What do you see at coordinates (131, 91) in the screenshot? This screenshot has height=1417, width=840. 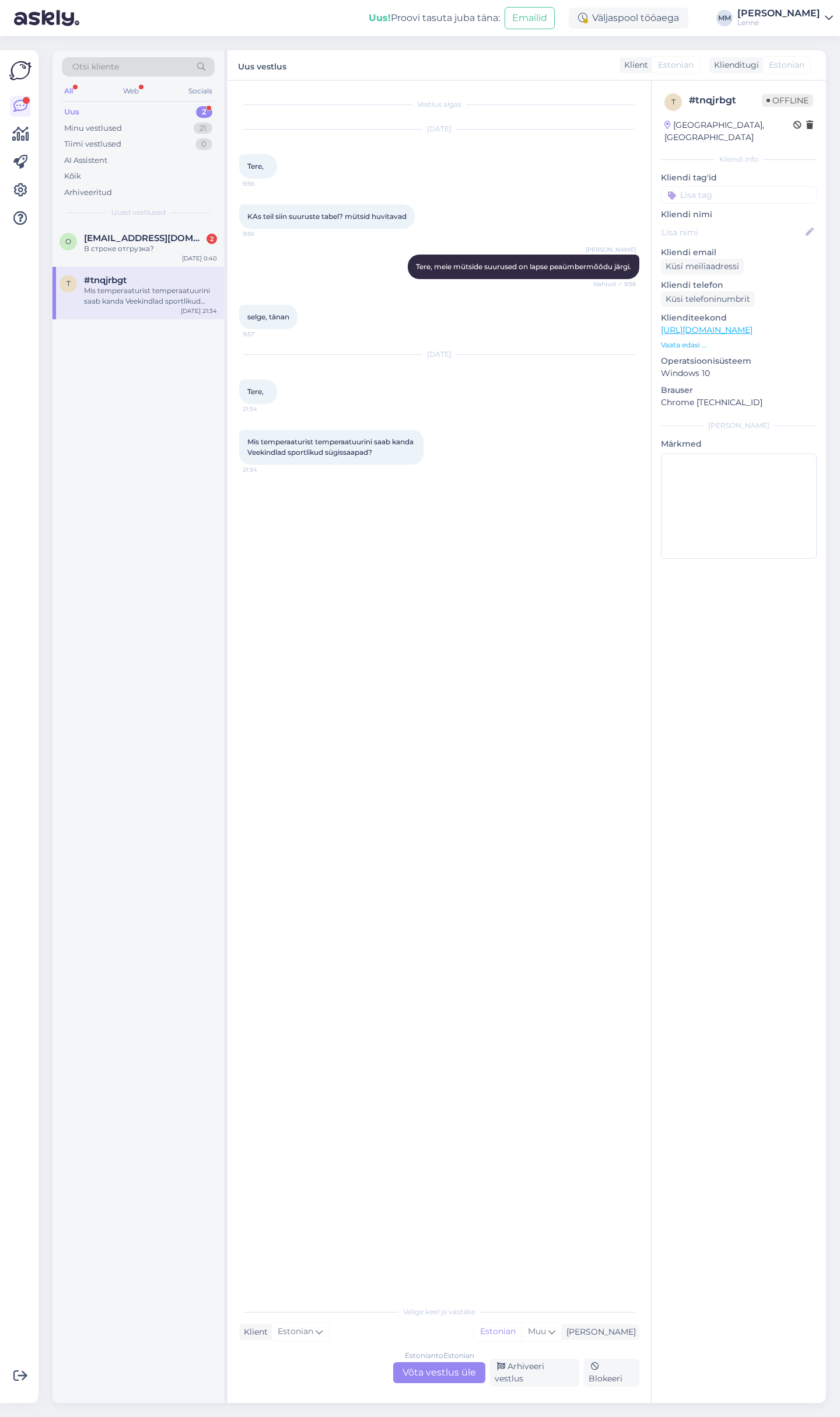 I see `div: Web` at bounding box center [131, 91].